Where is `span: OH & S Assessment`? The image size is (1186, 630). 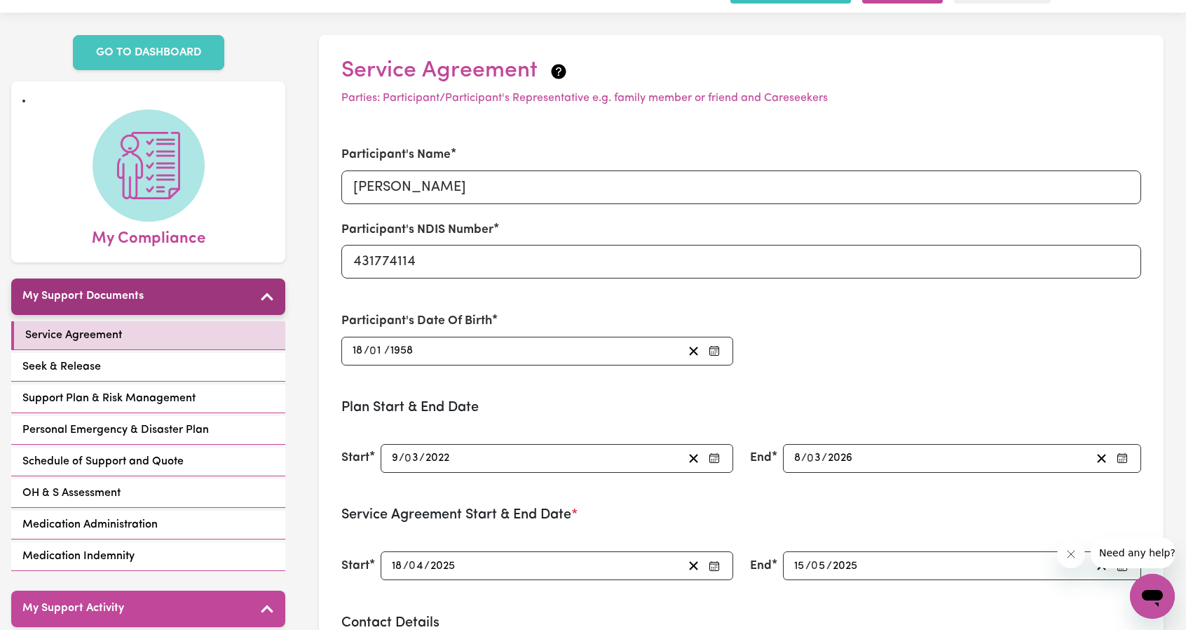 span: OH & S Assessment is located at coordinates (72, 493).